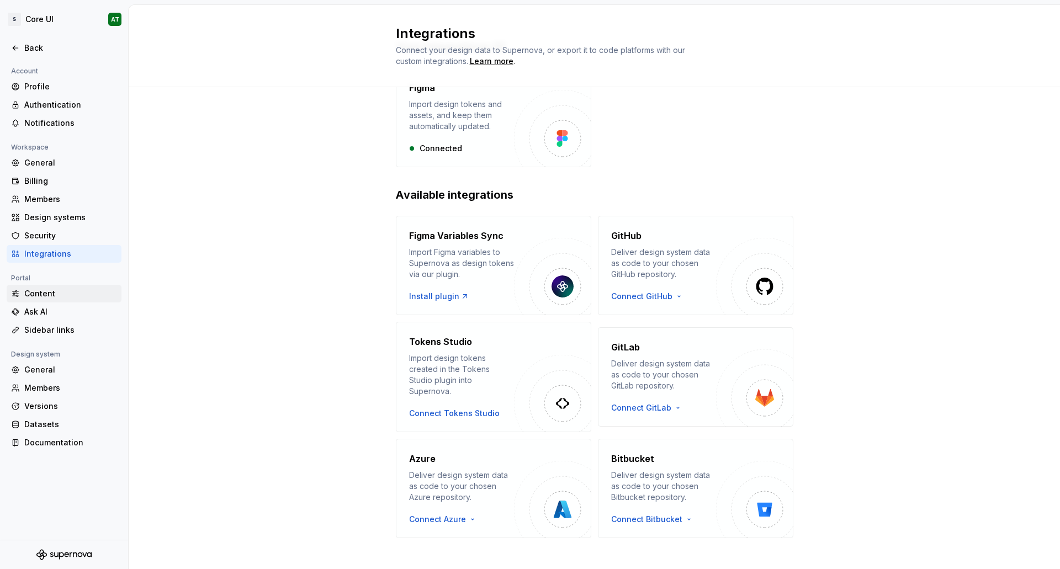 The width and height of the screenshot is (1060, 569). I want to click on div: Connect Tokens Studio, so click(454, 413).